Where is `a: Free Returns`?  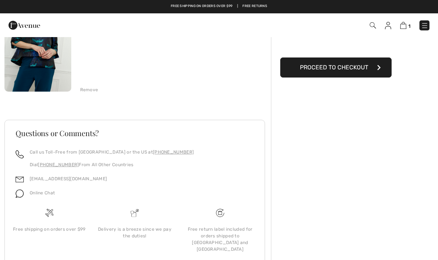
a: Free Returns is located at coordinates (255, 6).